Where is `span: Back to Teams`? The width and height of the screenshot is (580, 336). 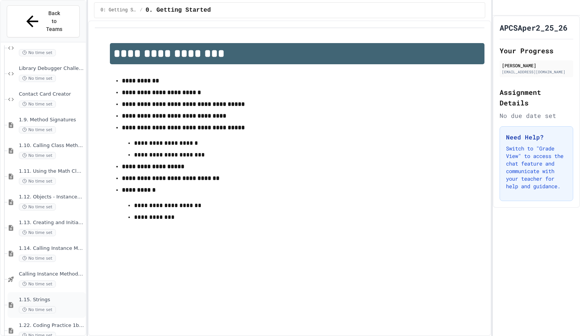
span: Back to Teams is located at coordinates (54, 21).